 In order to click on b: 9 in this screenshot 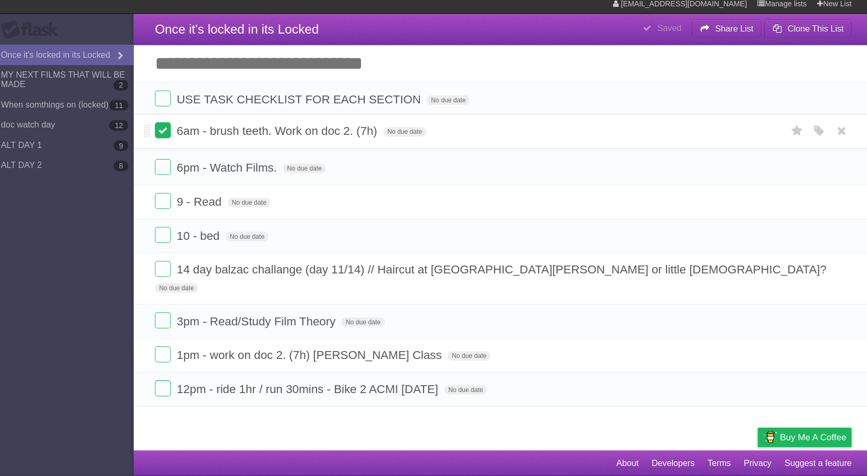, I will do `click(124, 150)`.